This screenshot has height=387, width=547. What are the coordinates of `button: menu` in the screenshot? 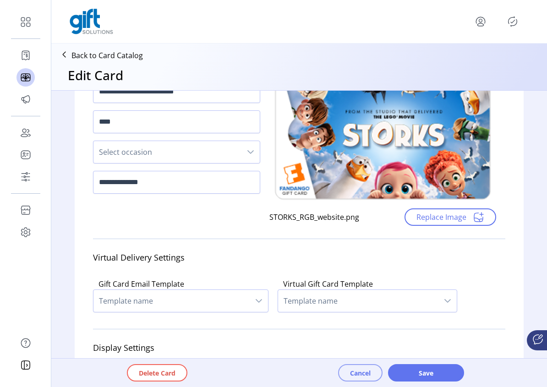 It's located at (481, 22).